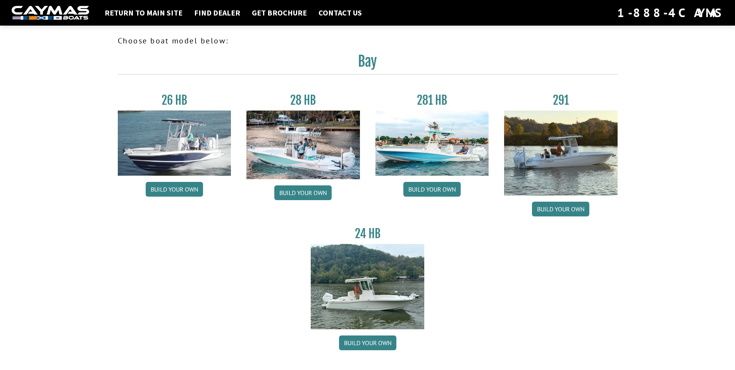  I want to click on h3: 281 HB, so click(432, 100).